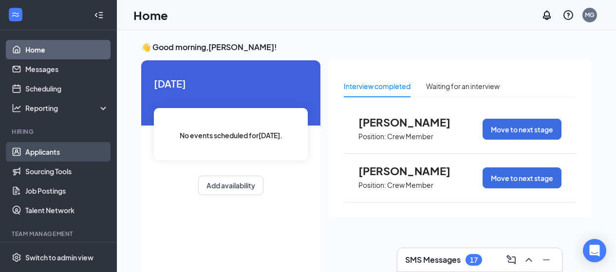  What do you see at coordinates (67, 89) in the screenshot?
I see `a: Scheduling` at bounding box center [67, 89].